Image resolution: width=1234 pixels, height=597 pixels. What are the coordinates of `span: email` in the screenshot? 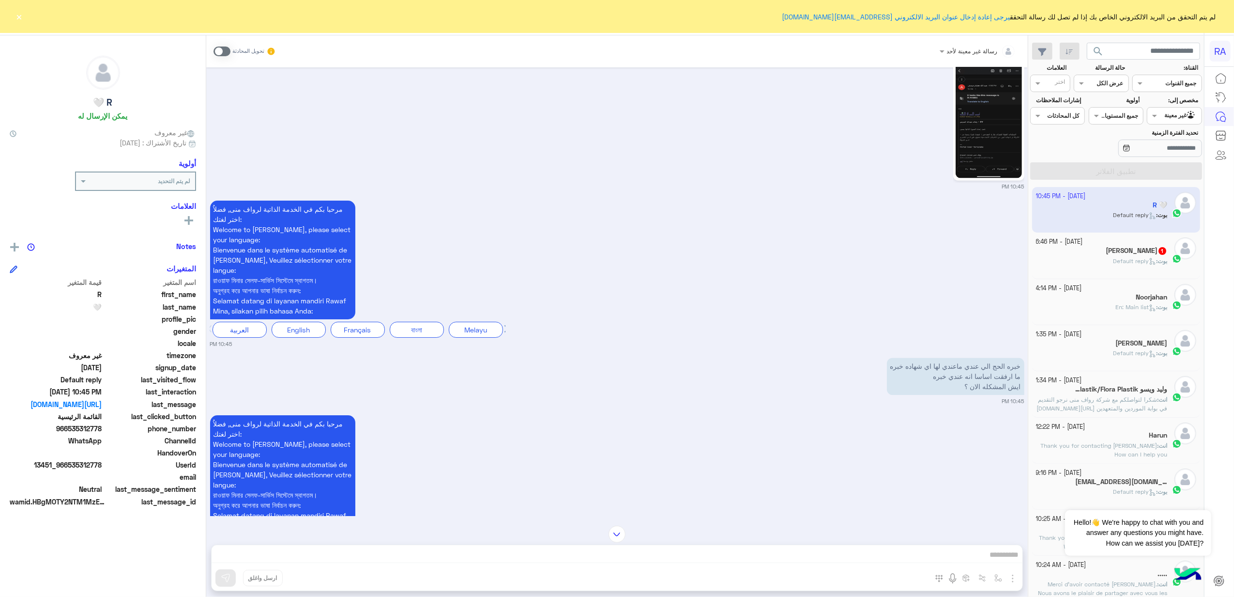 It's located at (150, 476).